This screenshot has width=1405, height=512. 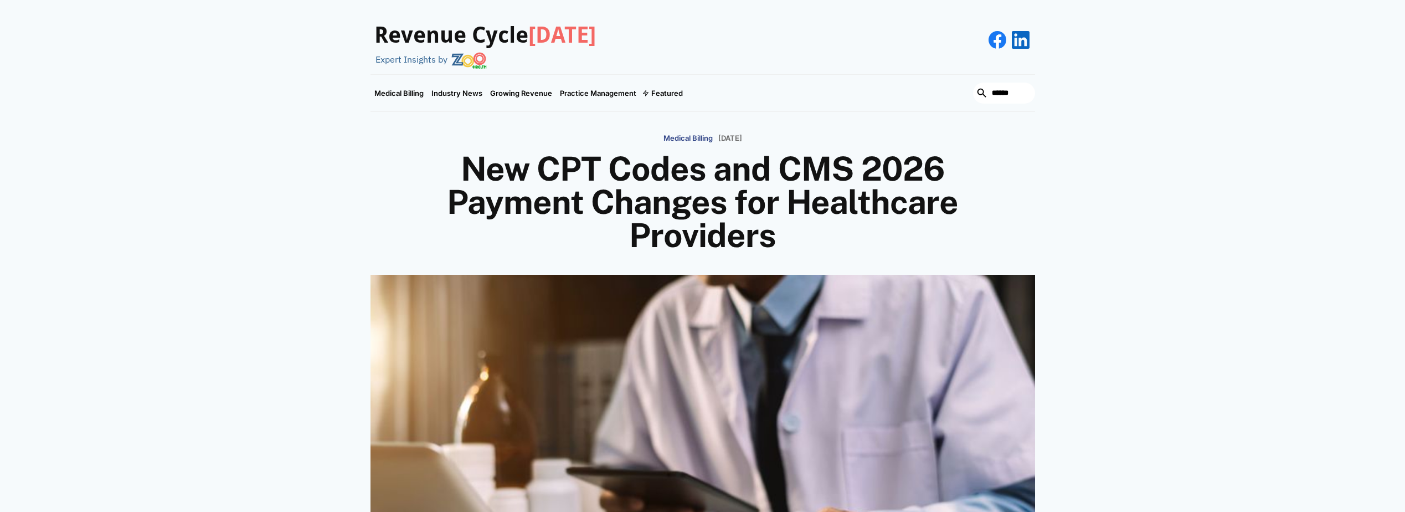 I want to click on p: Medical Billing, so click(x=688, y=138).